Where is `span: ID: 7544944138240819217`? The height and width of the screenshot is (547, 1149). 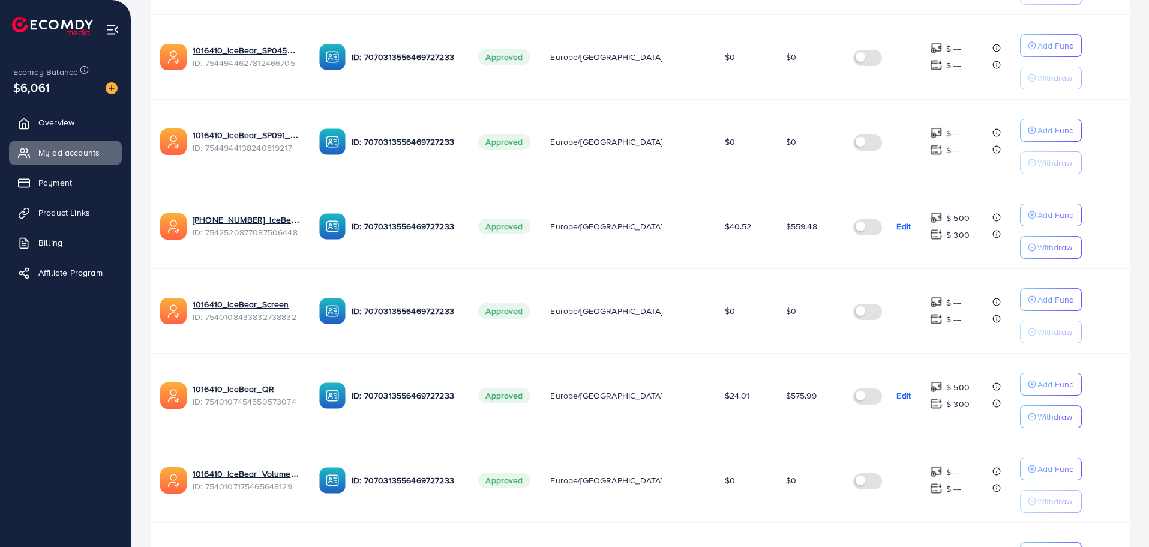 span: ID: 7544944138240819217 is located at coordinates (246, 148).